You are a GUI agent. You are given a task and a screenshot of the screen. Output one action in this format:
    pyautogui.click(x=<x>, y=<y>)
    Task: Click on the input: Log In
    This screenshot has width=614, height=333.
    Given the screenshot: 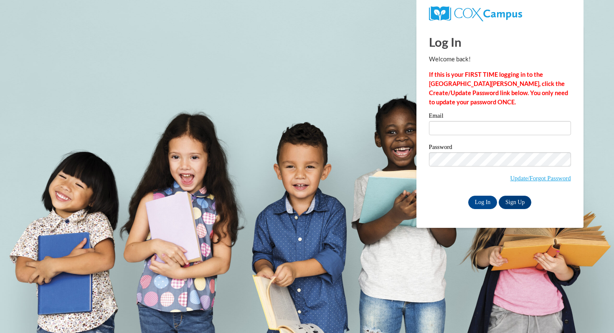 What is the action you would take?
    pyautogui.click(x=483, y=203)
    